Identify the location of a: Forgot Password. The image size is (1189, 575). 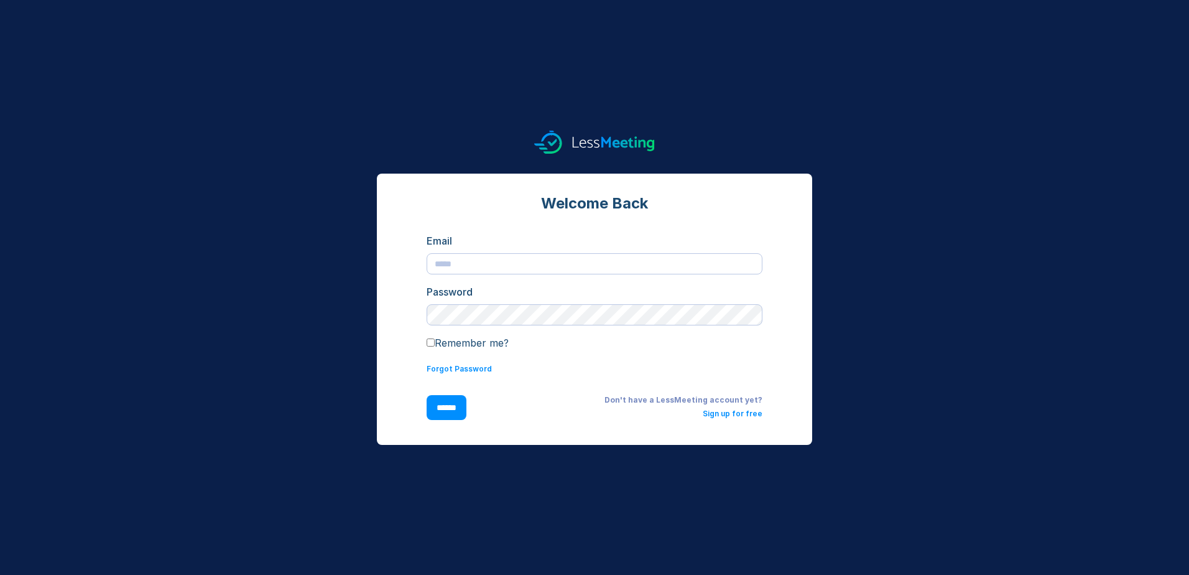
(459, 368).